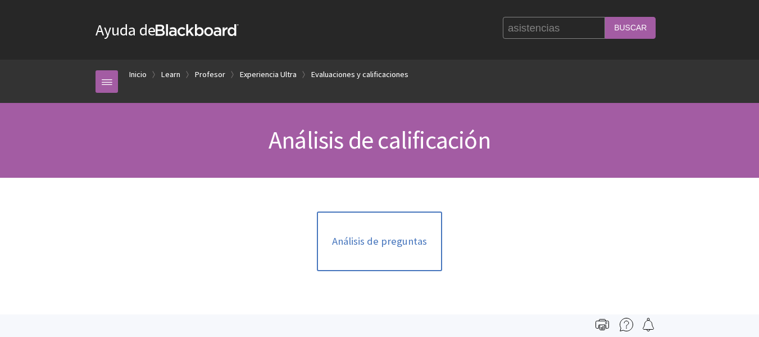 The image size is (759, 337). Describe the element at coordinates (631, 28) in the screenshot. I see `input: Buscar` at that location.